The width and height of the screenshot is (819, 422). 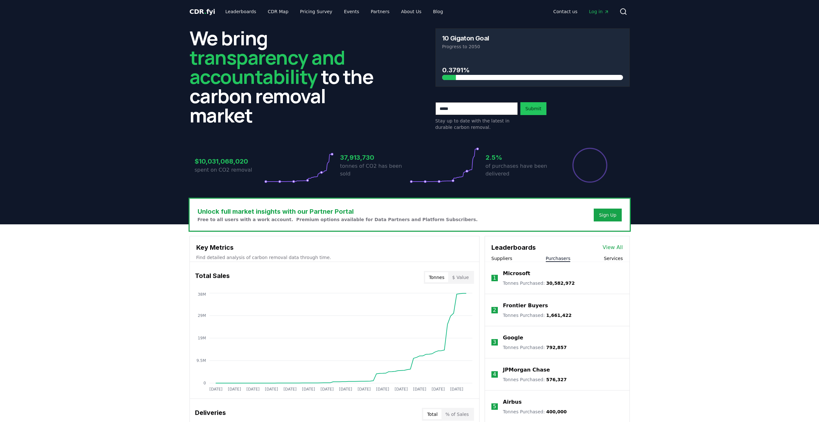 What do you see at coordinates (502, 259) in the screenshot?
I see `button: Suppliers` at bounding box center [502, 259].